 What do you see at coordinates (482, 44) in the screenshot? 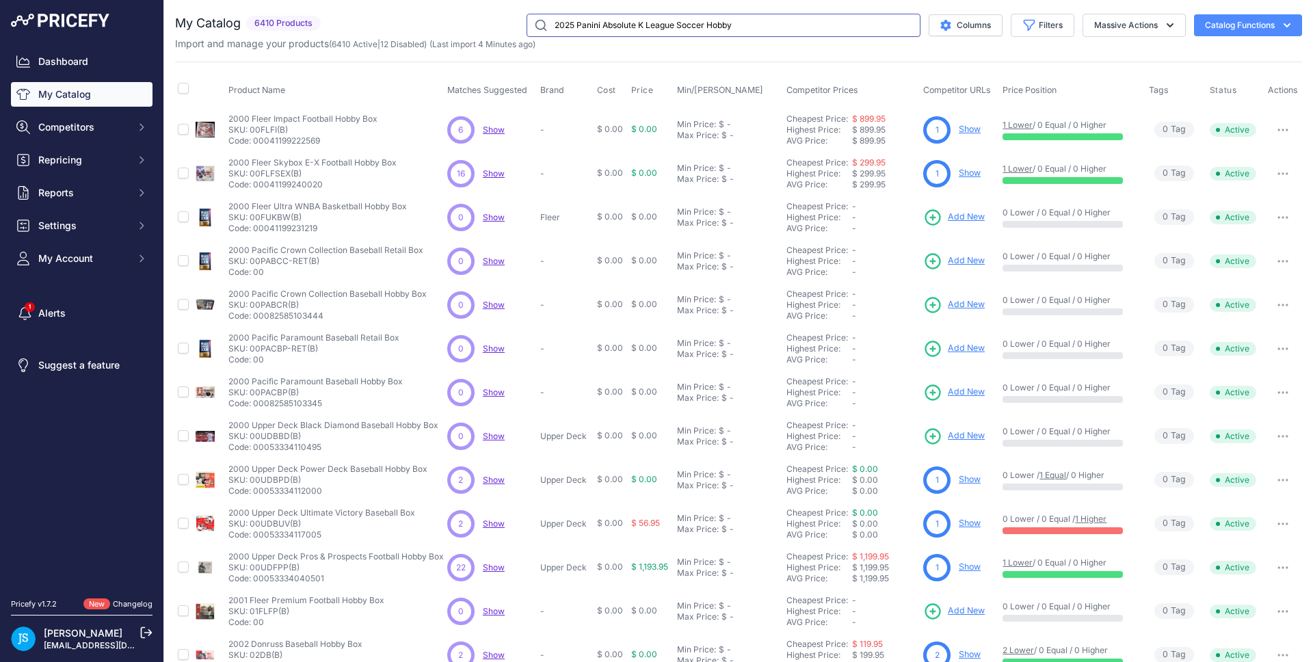
I see `span: (Last import 4 Minutes ago)` at bounding box center [482, 44].